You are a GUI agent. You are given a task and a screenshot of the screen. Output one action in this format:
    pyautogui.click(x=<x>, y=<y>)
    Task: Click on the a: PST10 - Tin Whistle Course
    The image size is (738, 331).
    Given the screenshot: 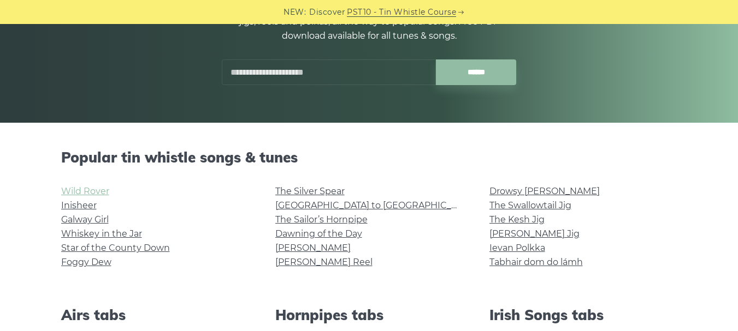 What is the action you would take?
    pyautogui.click(x=401, y=12)
    